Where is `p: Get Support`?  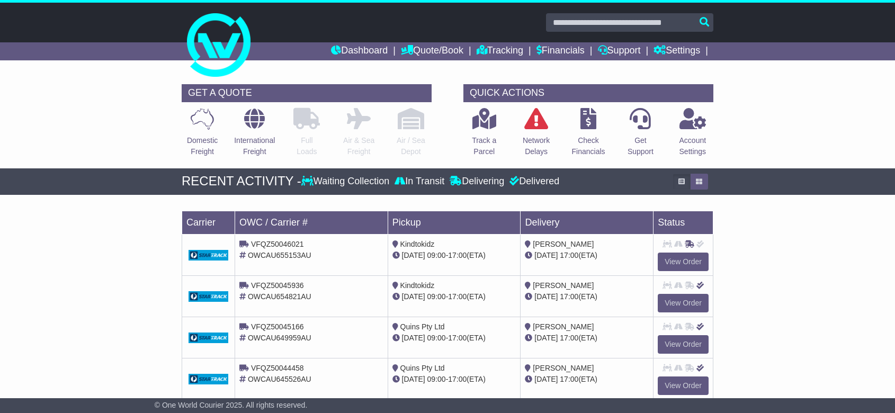
p: Get Support is located at coordinates (640, 146).